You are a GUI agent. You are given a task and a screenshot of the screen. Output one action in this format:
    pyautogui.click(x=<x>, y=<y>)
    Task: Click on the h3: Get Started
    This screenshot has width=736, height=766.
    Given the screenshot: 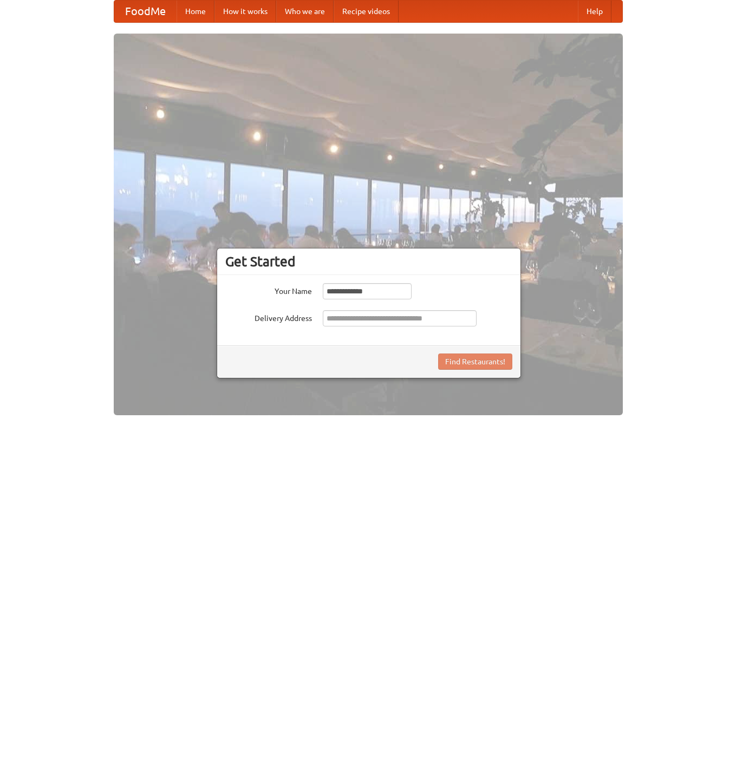 What is the action you would take?
    pyautogui.click(x=369, y=262)
    